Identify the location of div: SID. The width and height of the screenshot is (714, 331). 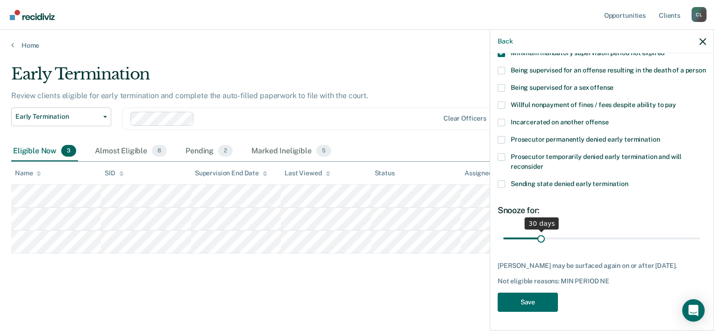
(114, 173).